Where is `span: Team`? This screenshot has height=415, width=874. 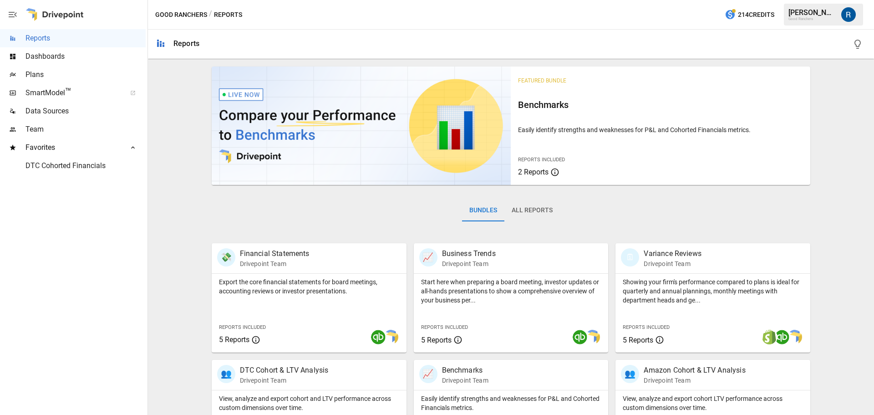
span: Team is located at coordinates (86, 129).